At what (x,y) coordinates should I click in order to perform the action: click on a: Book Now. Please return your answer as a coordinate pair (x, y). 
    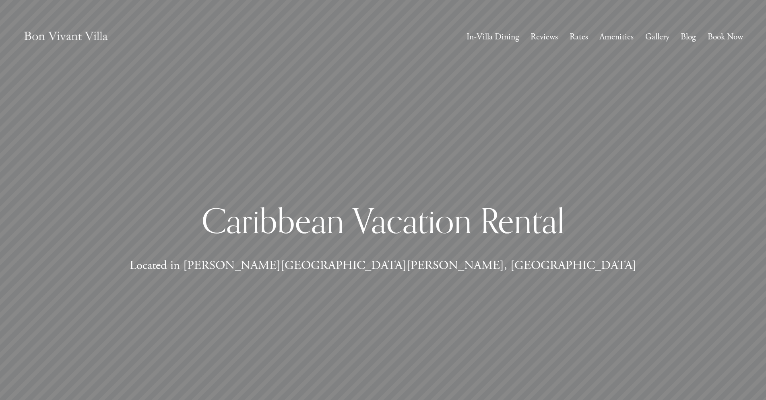
    Looking at the image, I should click on (725, 37).